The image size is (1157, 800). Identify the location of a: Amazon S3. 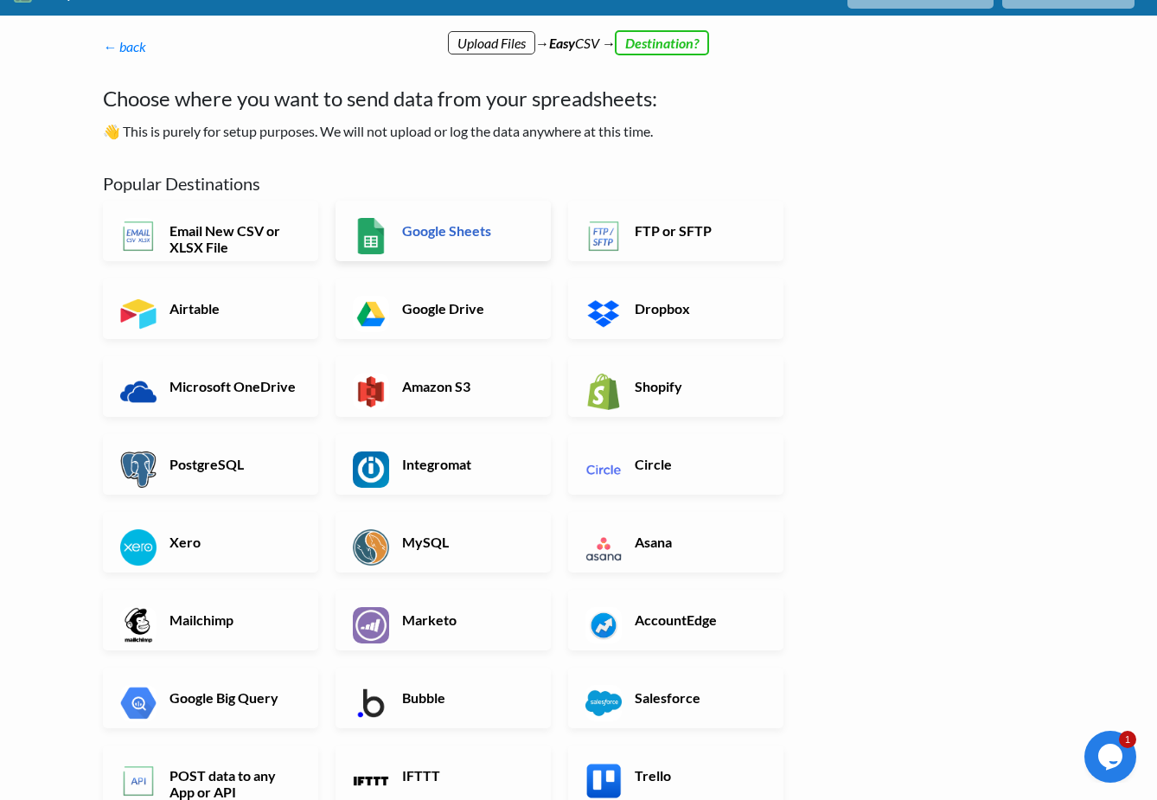
(443, 387).